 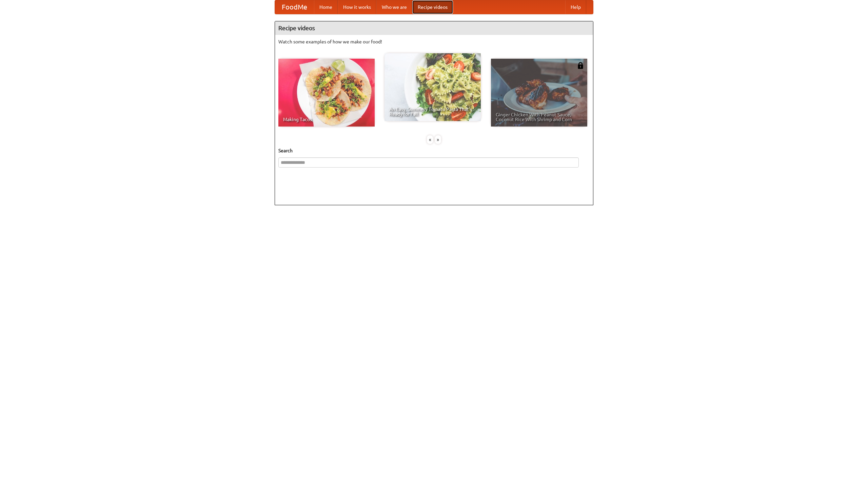 I want to click on span: An Easy, Summery Tomato Pasta That's Ready for Fall, so click(x=433, y=112).